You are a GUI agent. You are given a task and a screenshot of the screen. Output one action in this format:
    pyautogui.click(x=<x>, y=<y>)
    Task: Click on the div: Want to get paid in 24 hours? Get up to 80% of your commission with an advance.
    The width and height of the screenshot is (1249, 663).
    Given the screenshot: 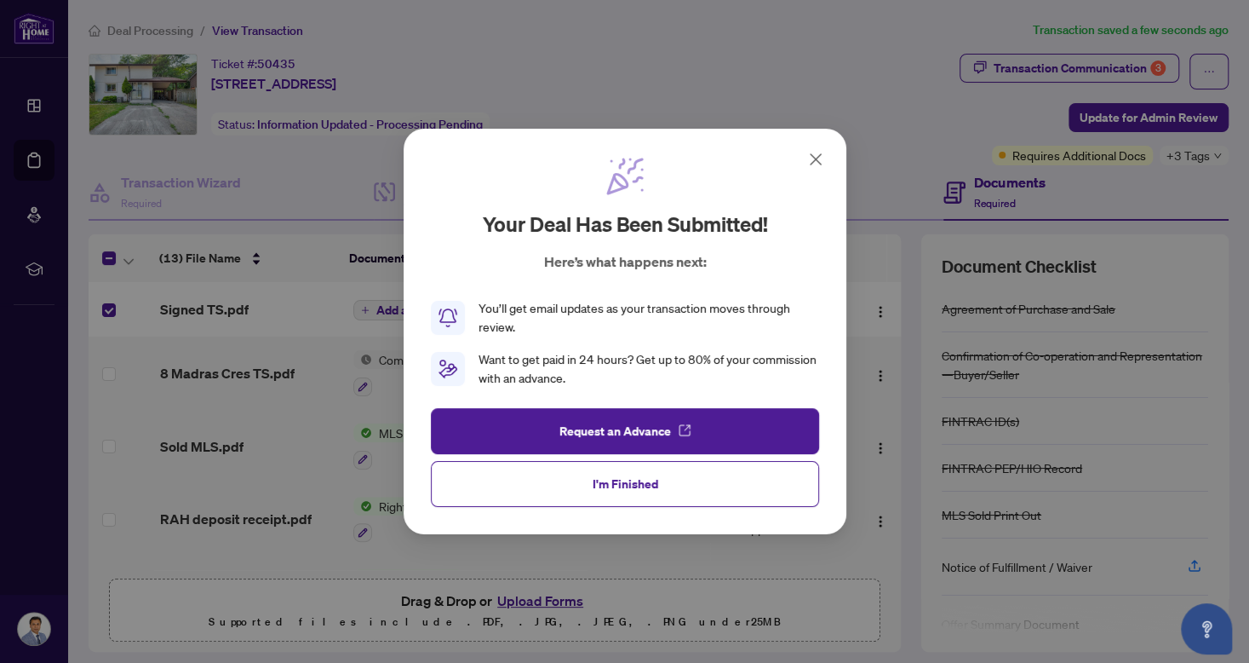 What is the action you would take?
    pyautogui.click(x=649, y=369)
    